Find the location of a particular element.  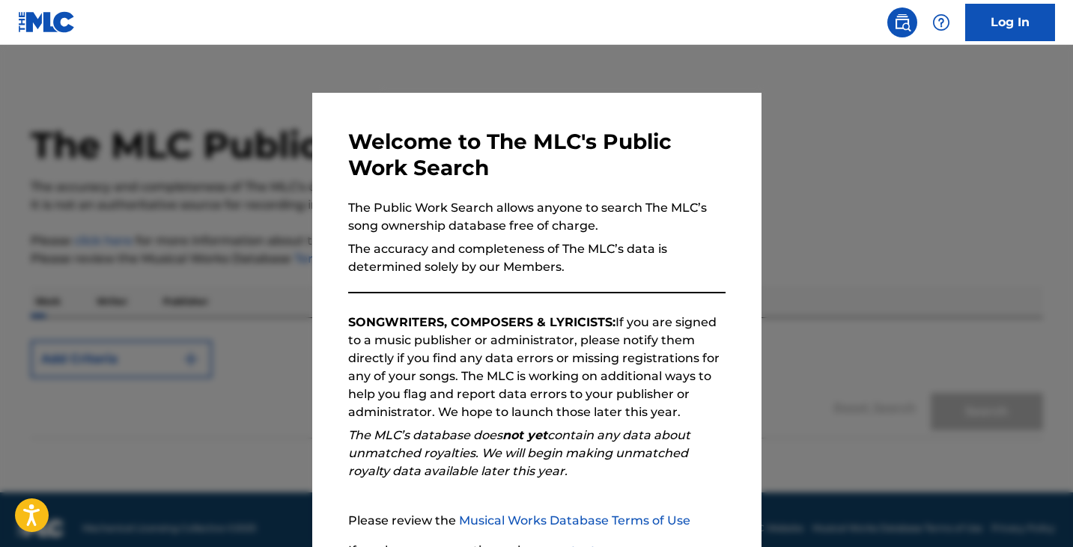

p: The Public Work Search allows anyone to search The MLC’s song ownership database free of charge. is located at coordinates (537, 217).